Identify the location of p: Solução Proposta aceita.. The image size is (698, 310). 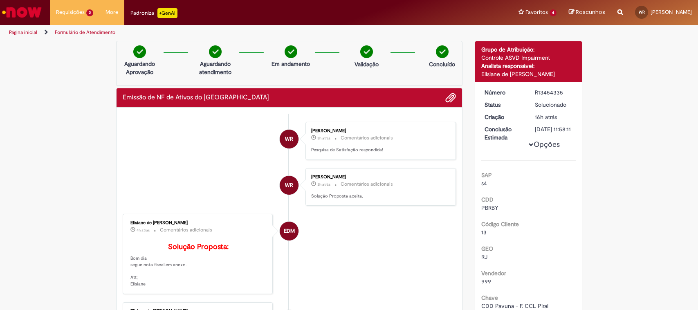
(379, 196).